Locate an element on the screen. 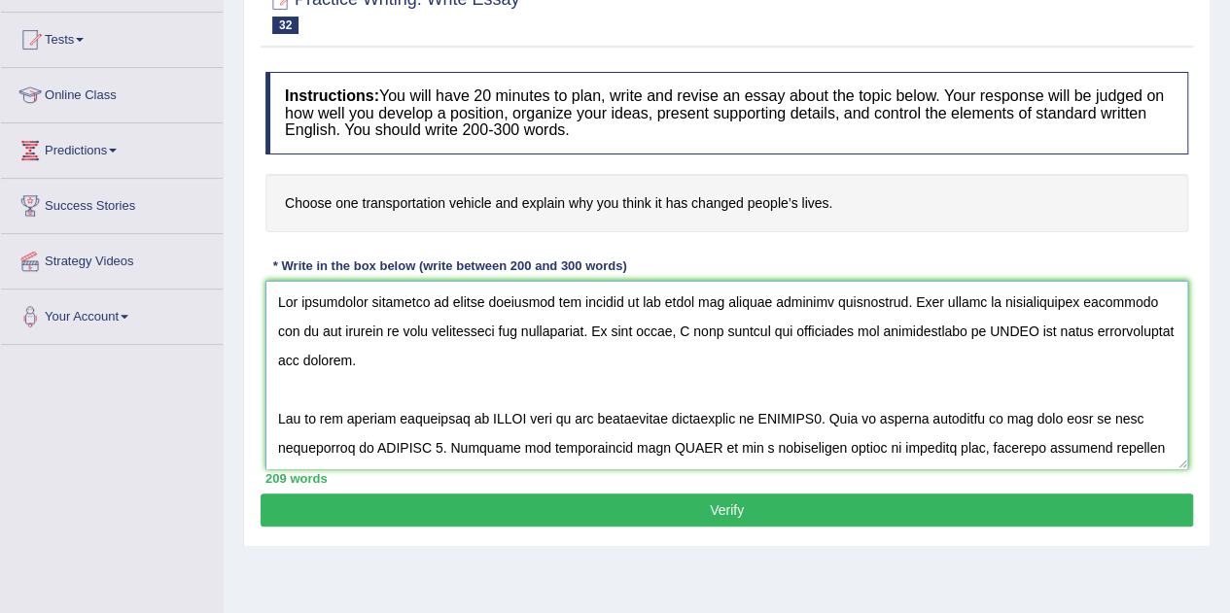  div: 209 words is located at coordinates (726, 478).